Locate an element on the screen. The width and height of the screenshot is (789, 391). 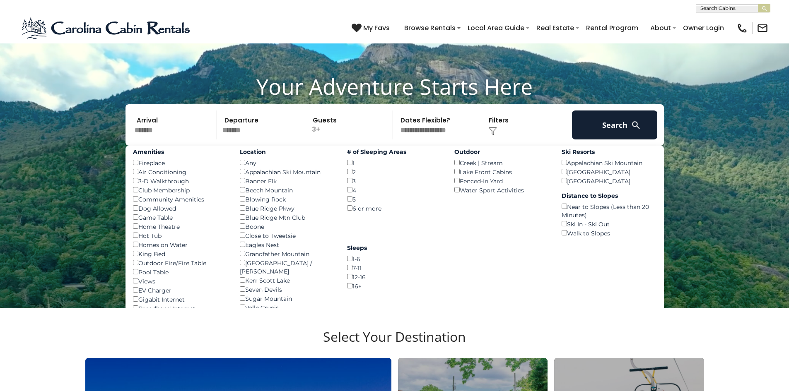
div: Water Sport Activities is located at coordinates (501, 190).